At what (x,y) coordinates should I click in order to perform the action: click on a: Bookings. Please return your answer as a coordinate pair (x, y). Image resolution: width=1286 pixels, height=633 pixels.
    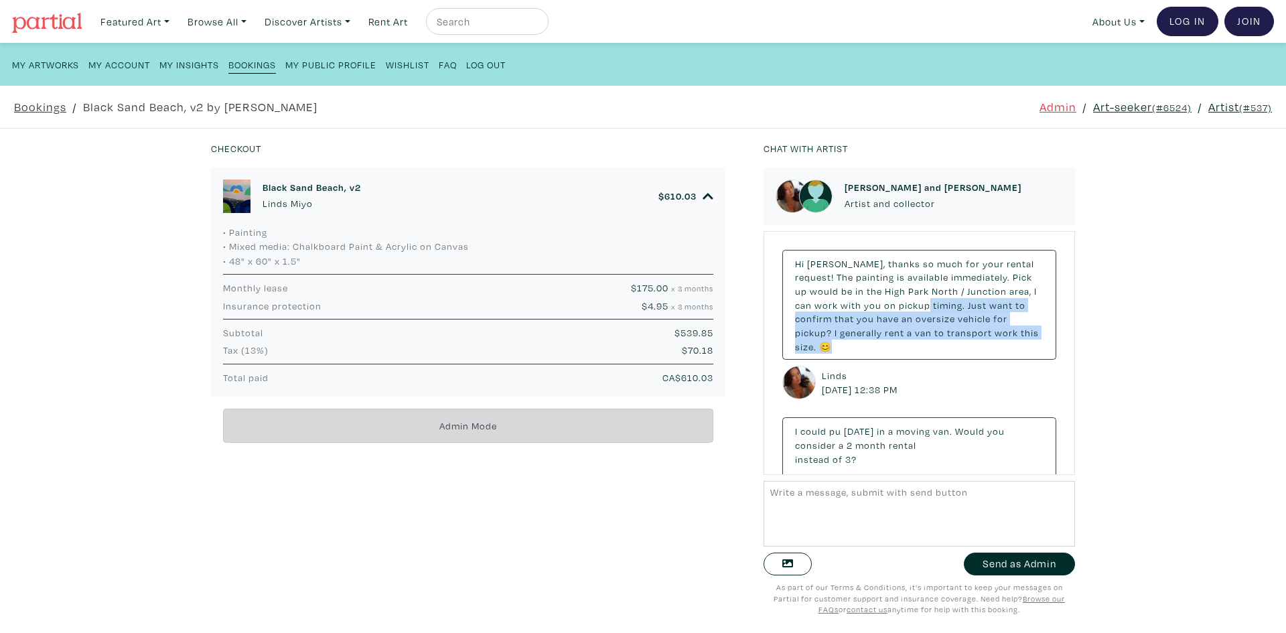
    Looking at the image, I should click on (252, 64).